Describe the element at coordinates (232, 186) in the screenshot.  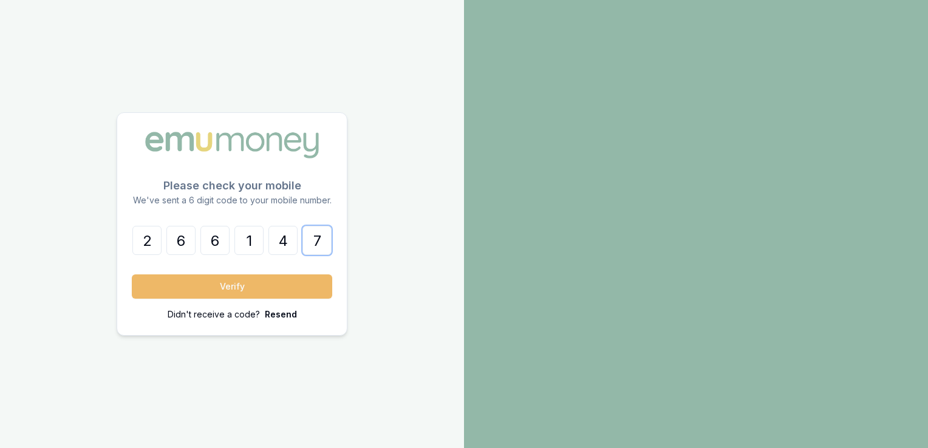
I see `p: Please check your mobile` at that location.